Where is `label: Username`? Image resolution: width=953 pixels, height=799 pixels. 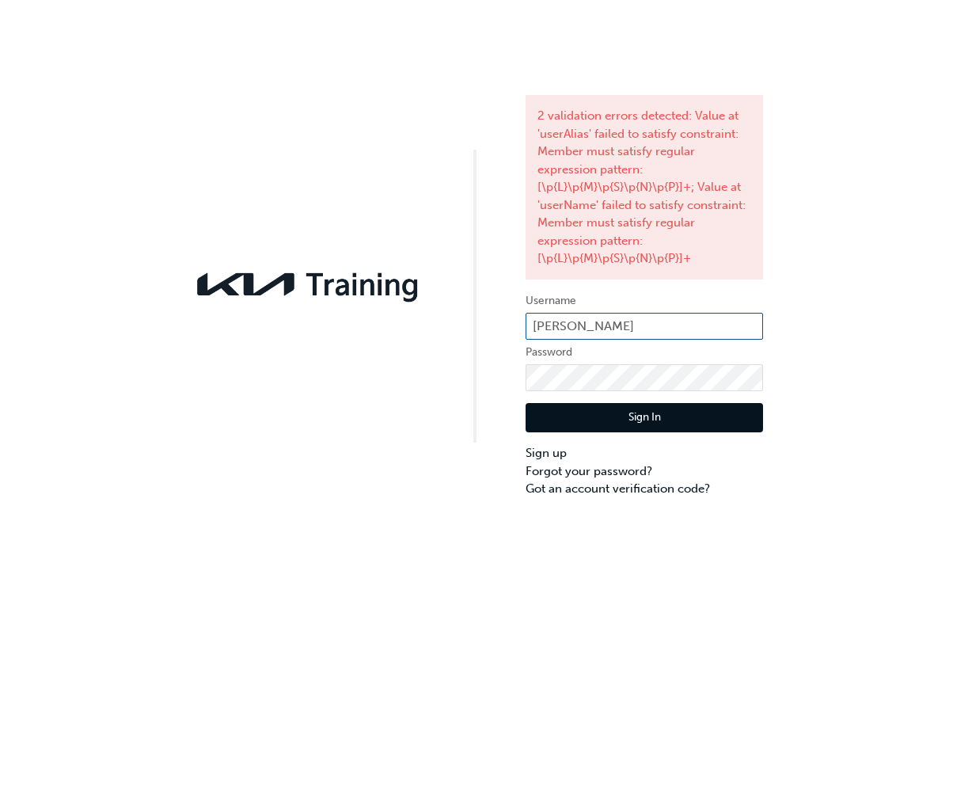
label: Username is located at coordinates (644, 301).